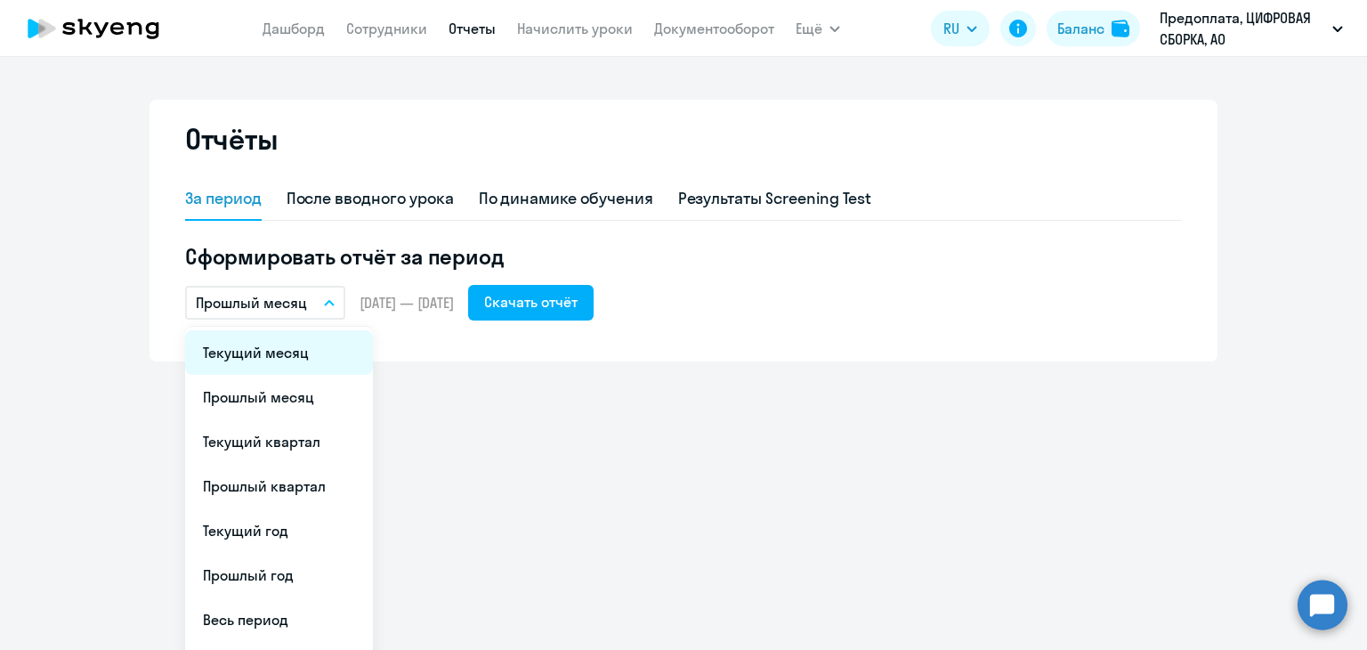 This screenshot has height=650, width=1367. I want to click on a: Документооборот, so click(714, 28).